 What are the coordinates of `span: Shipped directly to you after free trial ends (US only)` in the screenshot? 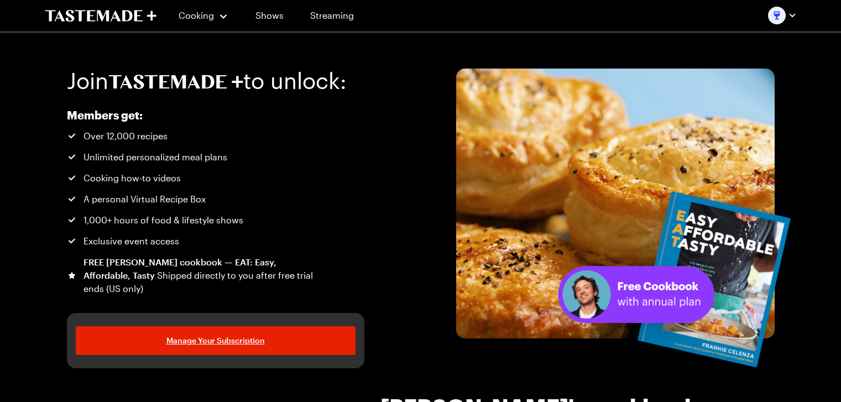 It's located at (198, 281).